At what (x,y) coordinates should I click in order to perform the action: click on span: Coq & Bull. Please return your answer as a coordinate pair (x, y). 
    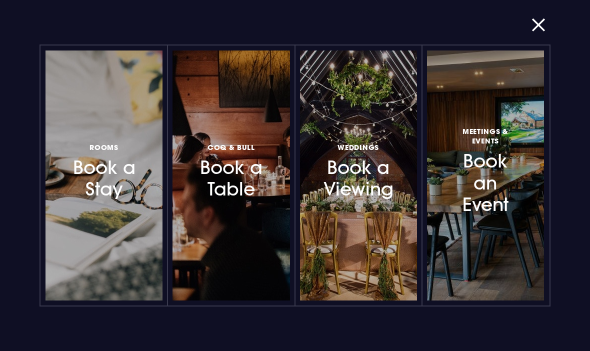
    Looking at the image, I should click on (231, 147).